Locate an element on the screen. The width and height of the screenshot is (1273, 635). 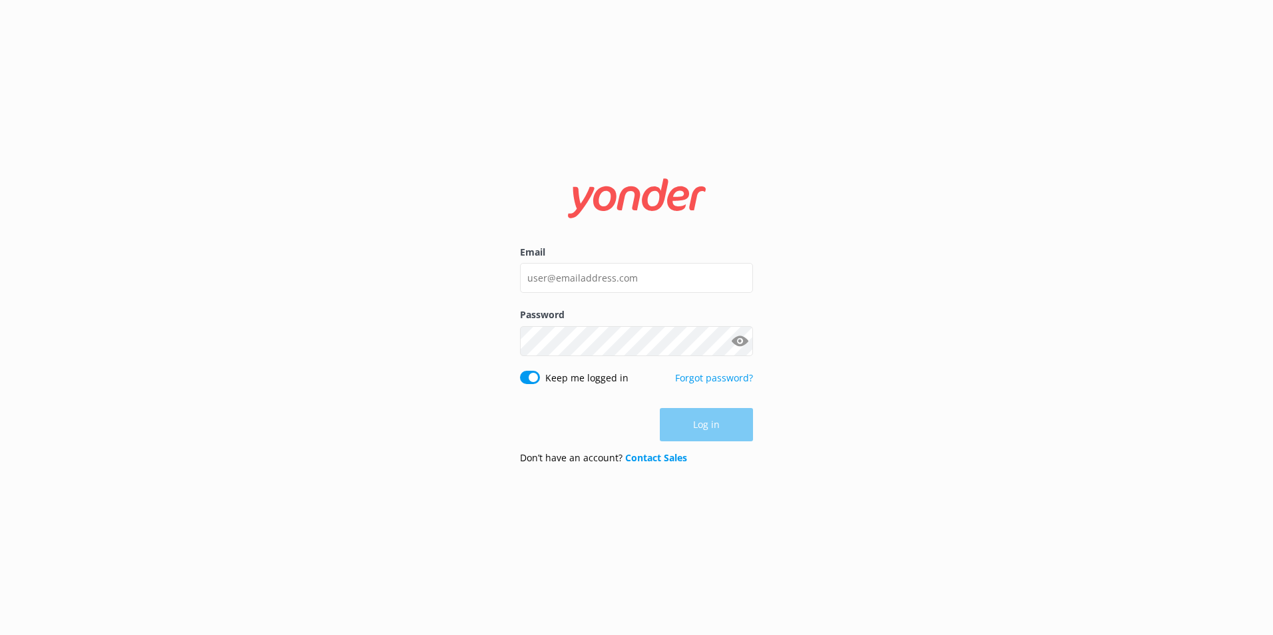
a: Forgot password? is located at coordinates (714, 378).